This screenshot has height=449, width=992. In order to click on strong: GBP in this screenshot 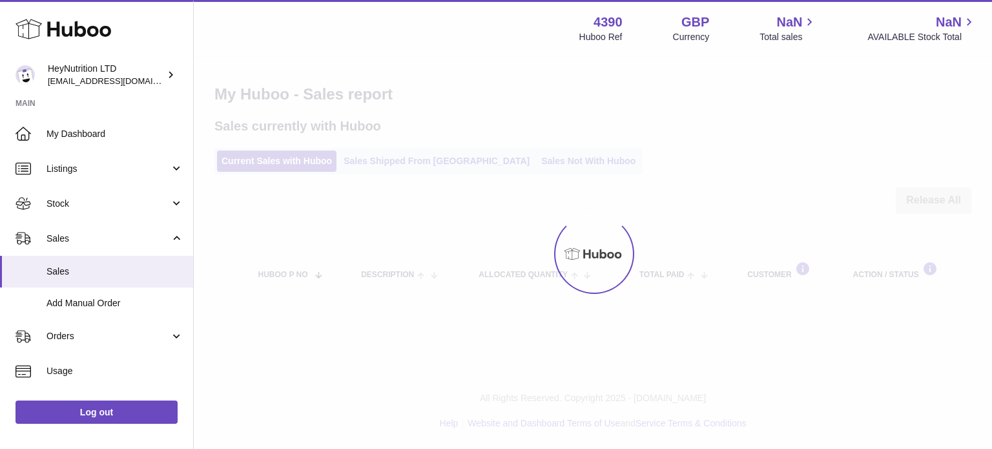, I will do `click(695, 22)`.